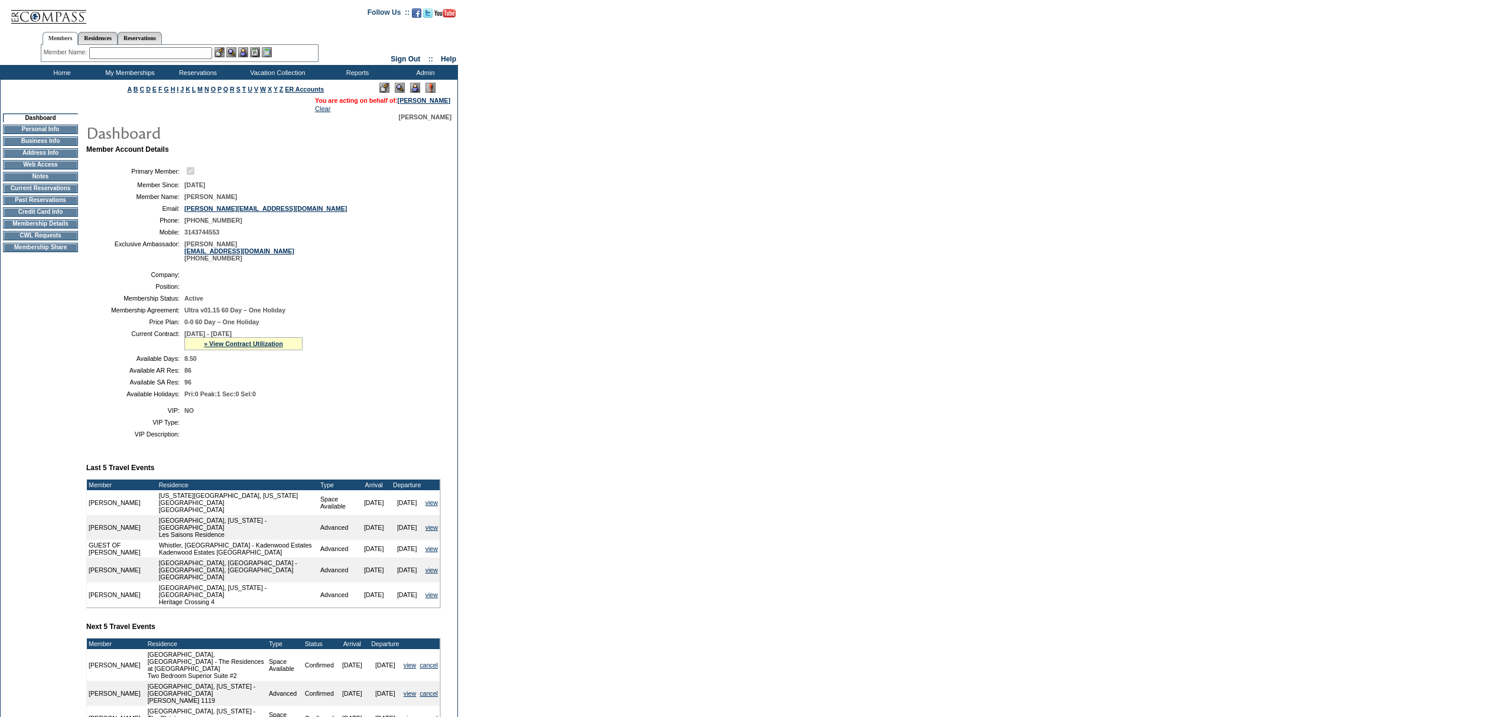 This screenshot has height=717, width=1501. I want to click on span: Pri:0 Peak:1 Sec:0 Sel:0, so click(220, 394).